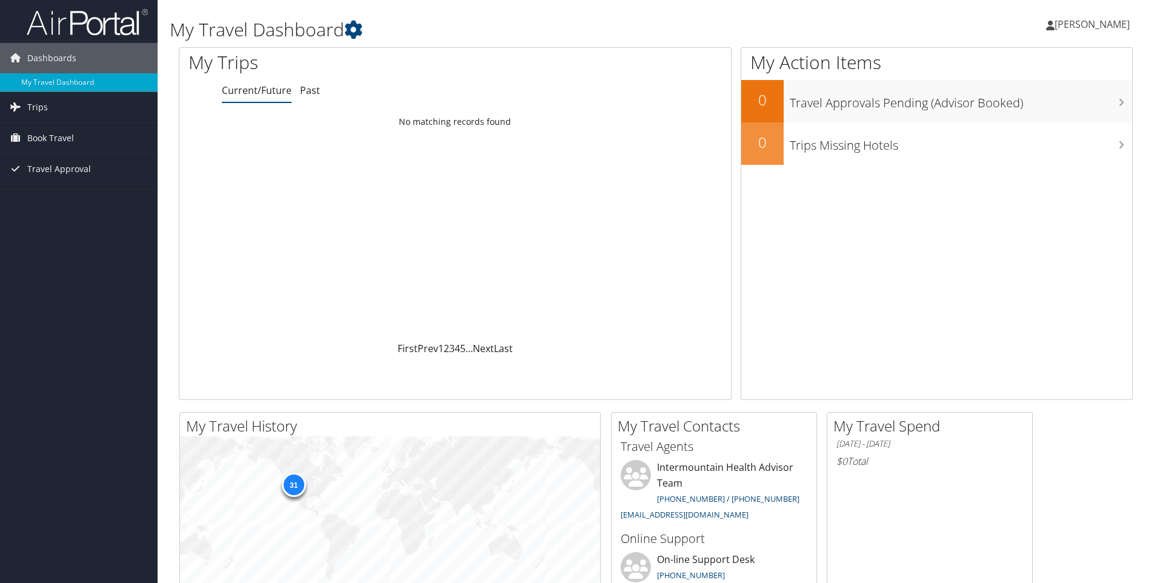 Image resolution: width=1154 pixels, height=583 pixels. I want to click on h3: Online Support, so click(714, 539).